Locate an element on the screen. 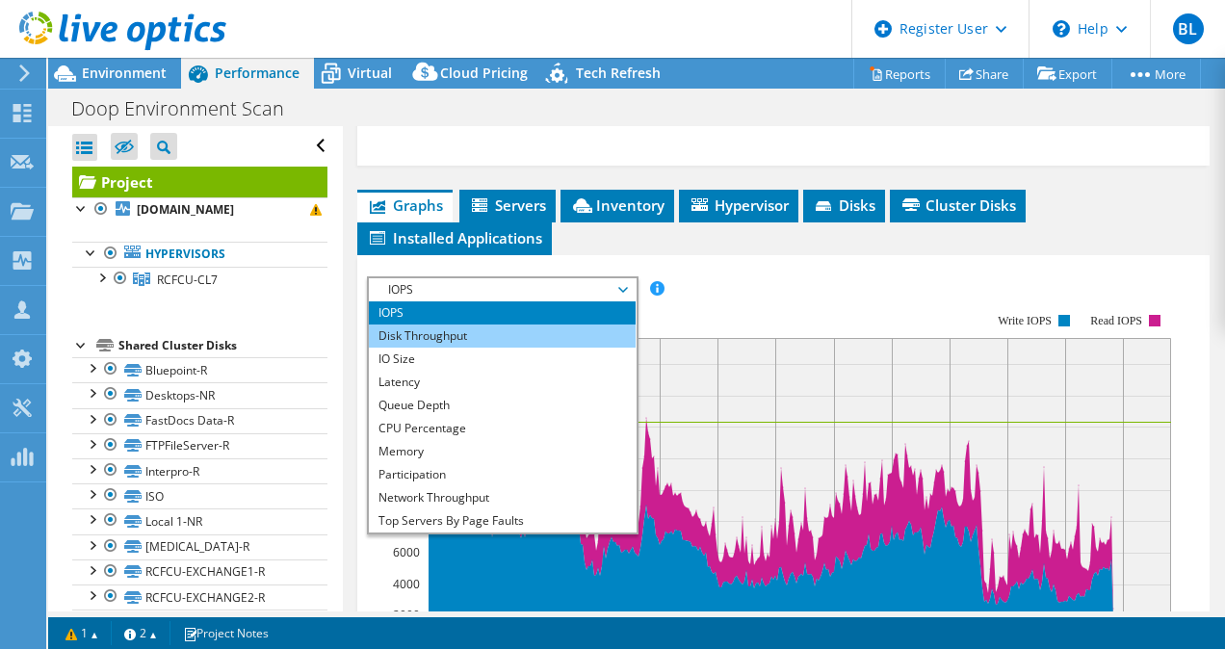 The width and height of the screenshot is (1225, 649). span: Virtual is located at coordinates (370, 72).